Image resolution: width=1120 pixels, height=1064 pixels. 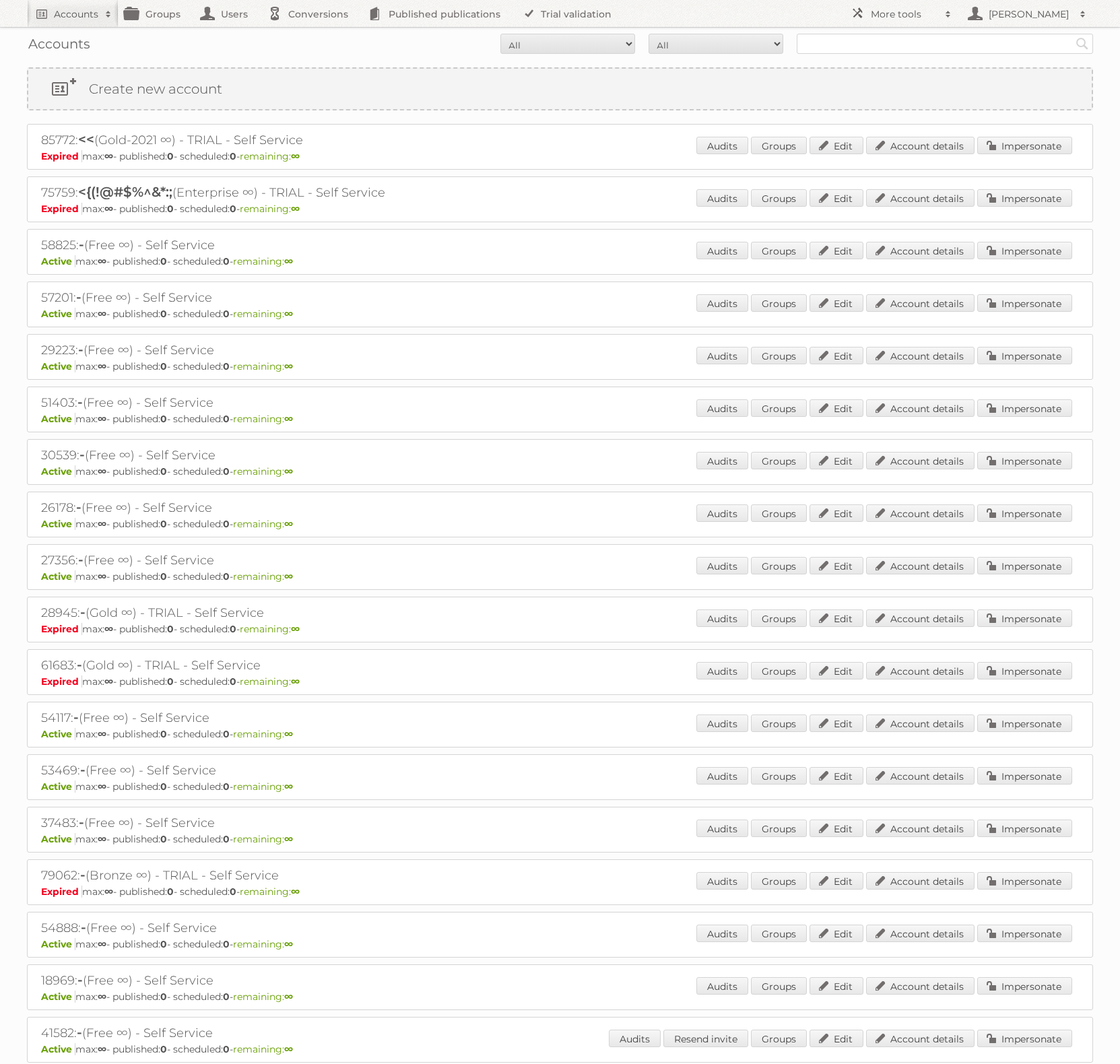 What do you see at coordinates (277, 718) in the screenshot?
I see `h2: 54117: (Free ∞) - Self Service` at bounding box center [277, 718].